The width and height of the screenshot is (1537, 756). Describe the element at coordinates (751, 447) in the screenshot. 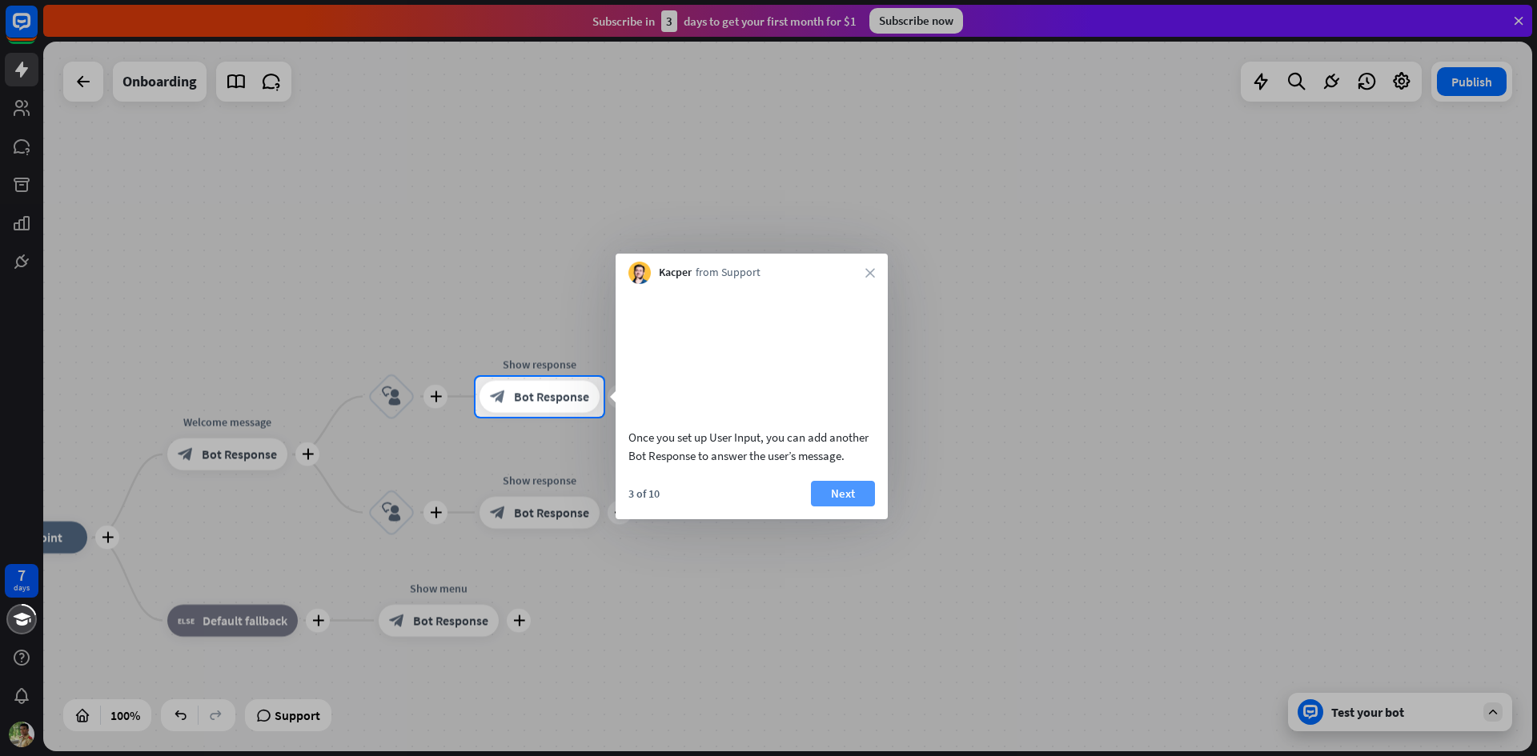

I see `div: Once you set up User Input, you can add another Bot Response to answer the user’s message.` at that location.